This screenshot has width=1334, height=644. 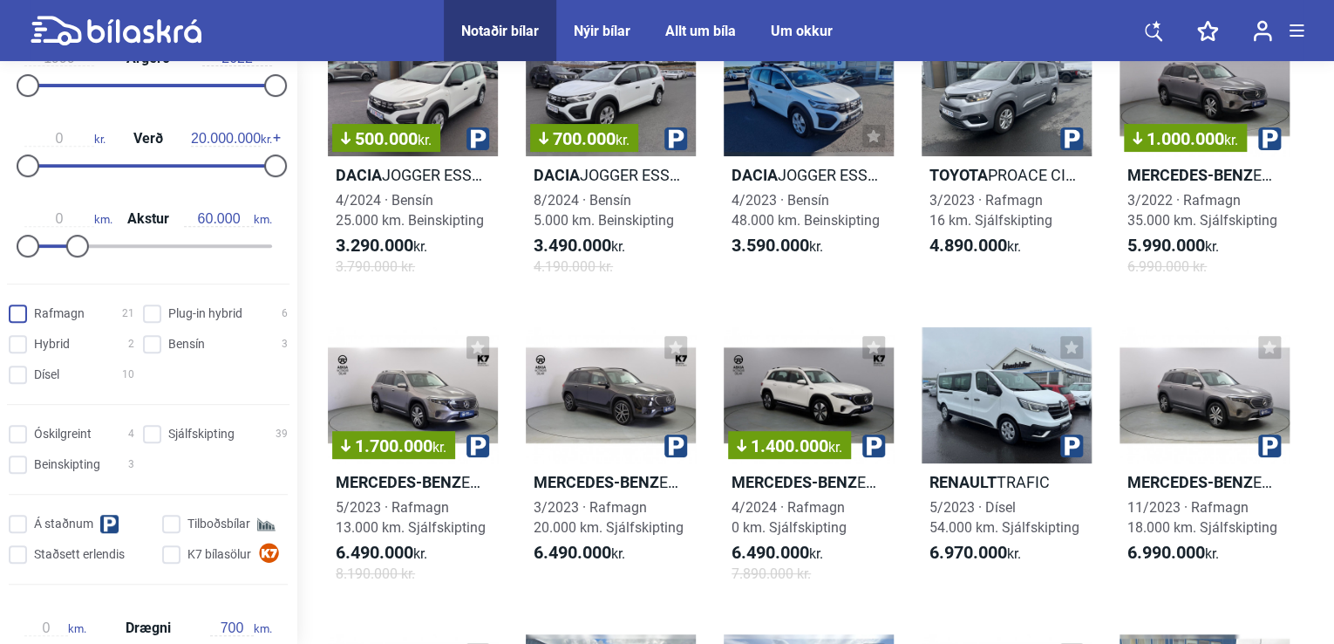 I want to click on span: 4/2024 · Rafmagn 0 km. Sjálfskipting, so click(x=789, y=517).